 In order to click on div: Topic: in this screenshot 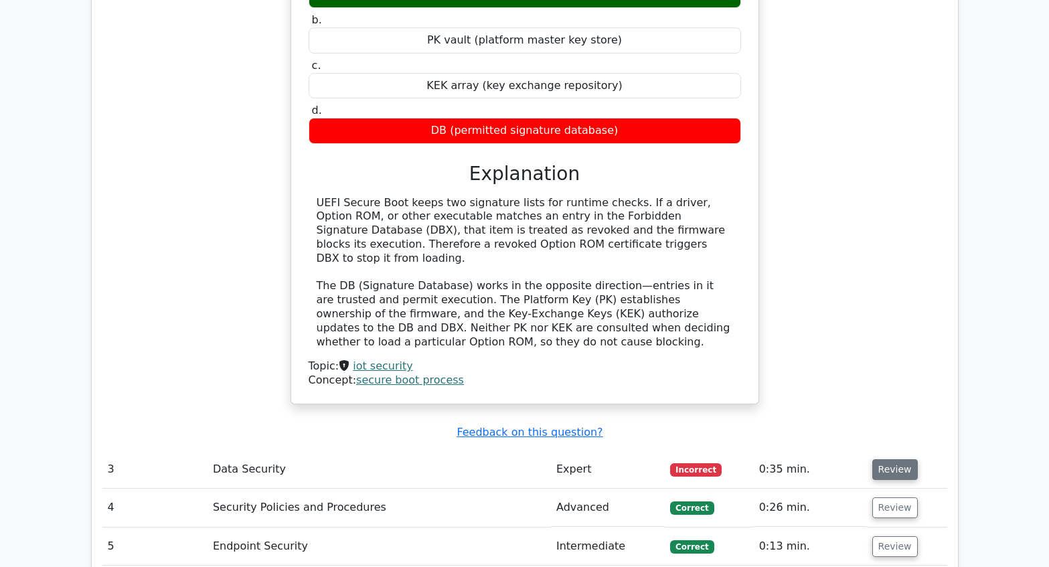, I will do `click(525, 366)`.